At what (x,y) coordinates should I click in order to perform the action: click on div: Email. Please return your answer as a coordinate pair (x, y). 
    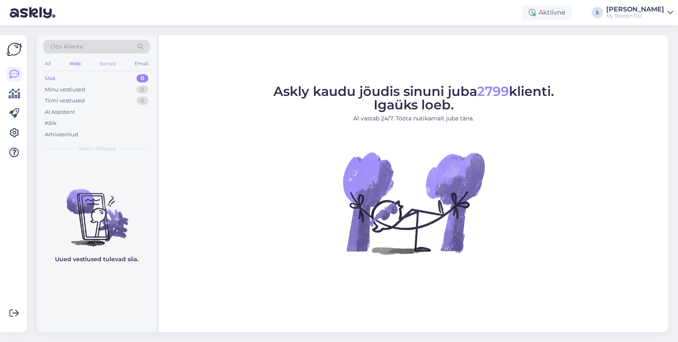
    Looking at the image, I should click on (141, 64).